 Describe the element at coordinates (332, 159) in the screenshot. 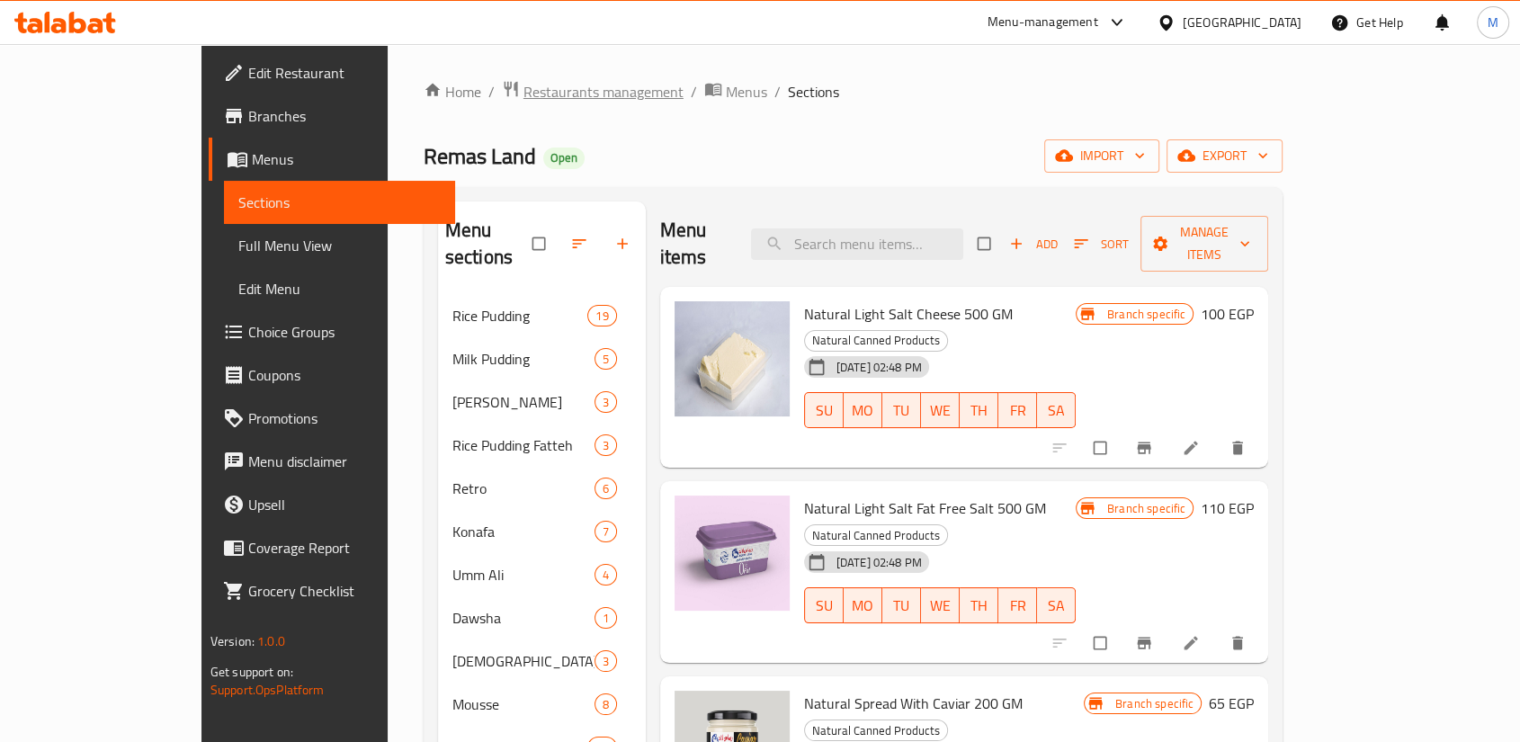

I see `a: Menus` at that location.